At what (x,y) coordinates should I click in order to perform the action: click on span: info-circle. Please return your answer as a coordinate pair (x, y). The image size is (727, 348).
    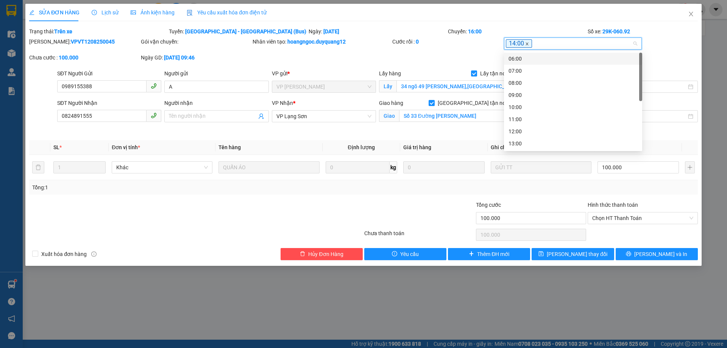
    Looking at the image, I should click on (94, 254).